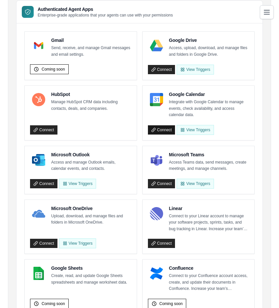 This screenshot has height=308, width=279. I want to click on div: Chat Widget, so click(262, 292).